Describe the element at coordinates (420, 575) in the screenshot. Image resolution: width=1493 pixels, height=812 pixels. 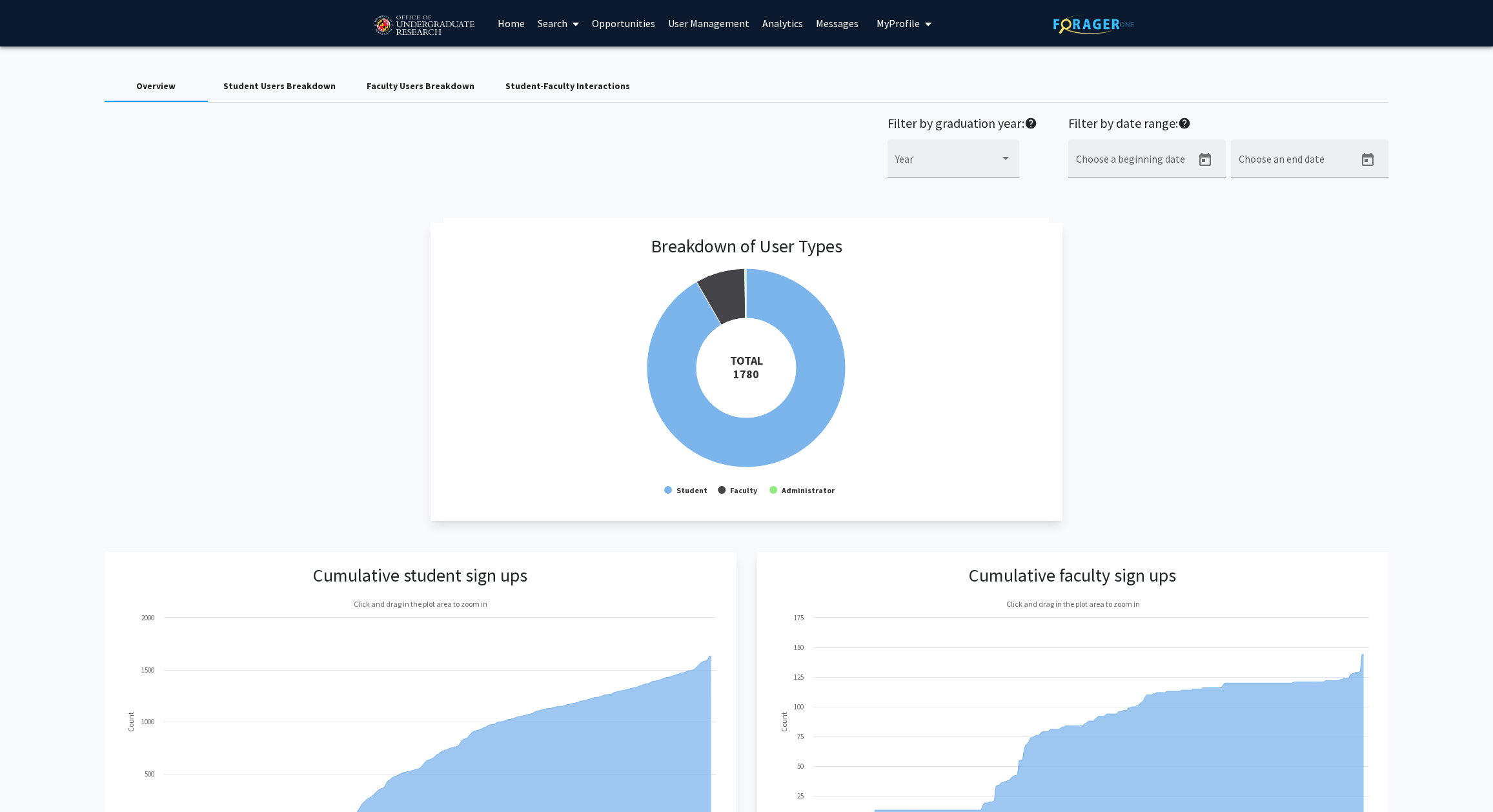
I see `h3: Cumulative student sign ups` at that location.